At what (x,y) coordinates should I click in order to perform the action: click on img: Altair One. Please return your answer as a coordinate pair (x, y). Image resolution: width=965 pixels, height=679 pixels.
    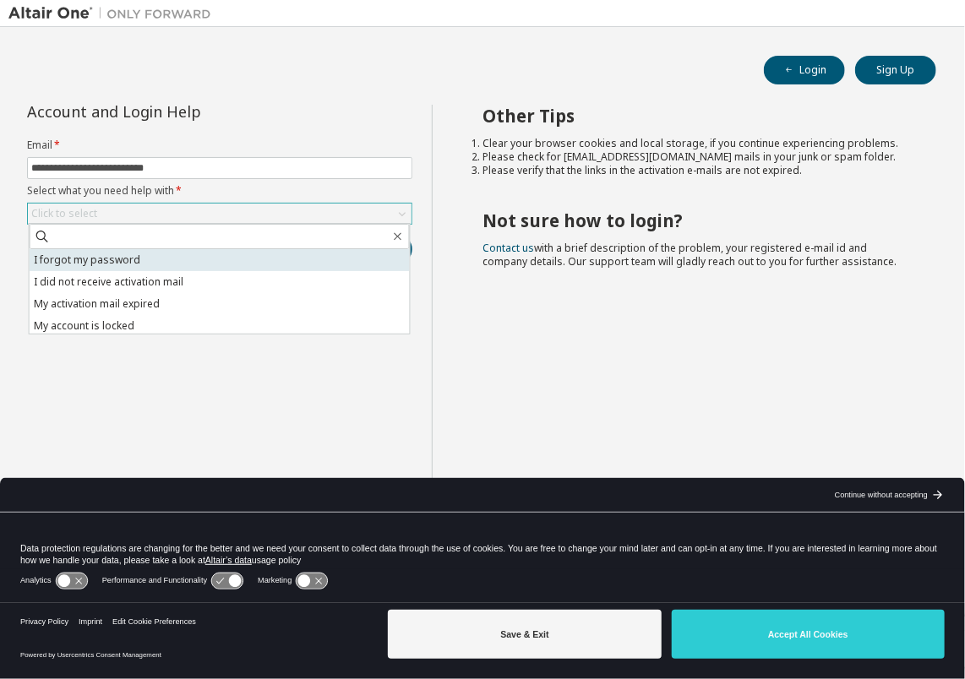
    Looking at the image, I should click on (114, 14).